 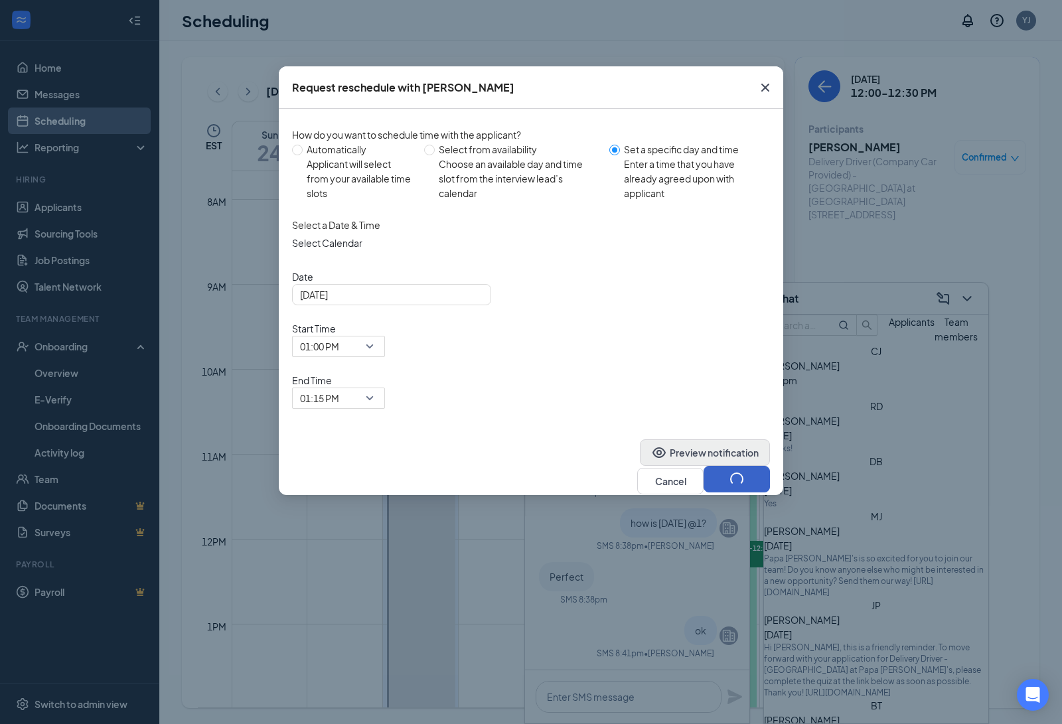 What do you see at coordinates (671, 481) in the screenshot?
I see `button: Cancel` at bounding box center [671, 481].